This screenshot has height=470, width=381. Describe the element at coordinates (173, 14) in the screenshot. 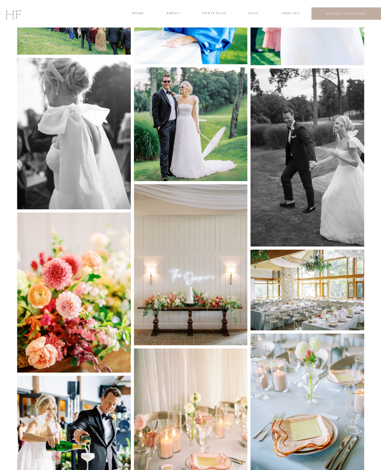

I see `a: about` at that location.